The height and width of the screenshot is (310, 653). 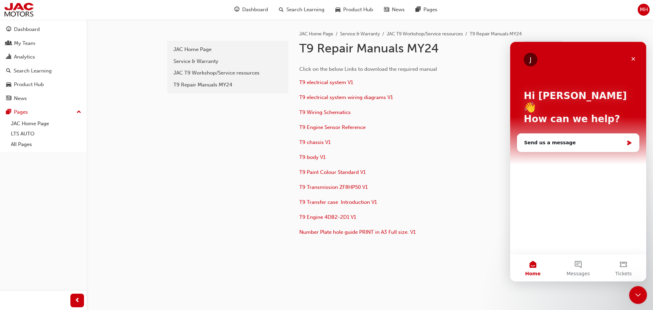 I want to click on li: T9 Repair Manuals MY24, so click(x=495, y=34).